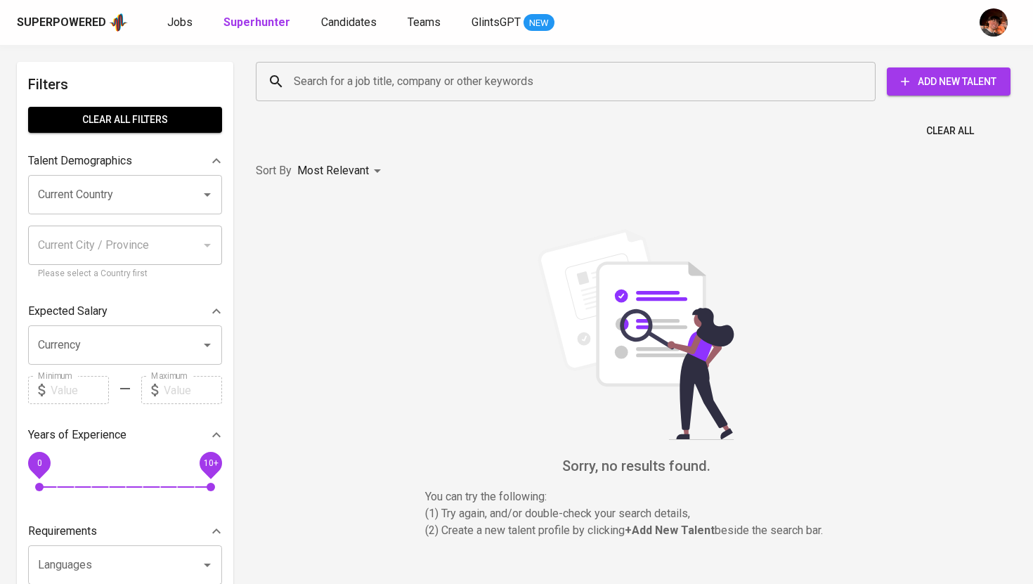  Describe the element at coordinates (949, 82) in the screenshot. I see `span: Add New Talent` at that location.